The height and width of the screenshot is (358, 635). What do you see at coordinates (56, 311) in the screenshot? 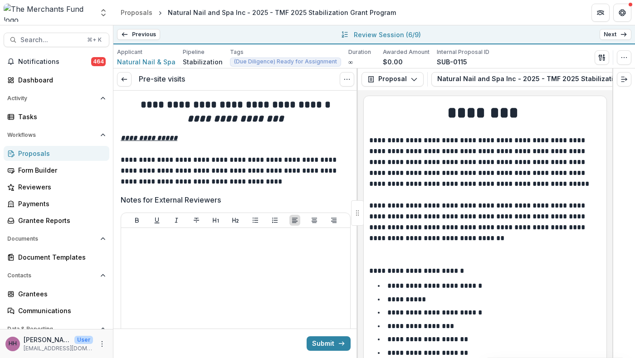
I see `a: Communications` at bounding box center [56, 311].